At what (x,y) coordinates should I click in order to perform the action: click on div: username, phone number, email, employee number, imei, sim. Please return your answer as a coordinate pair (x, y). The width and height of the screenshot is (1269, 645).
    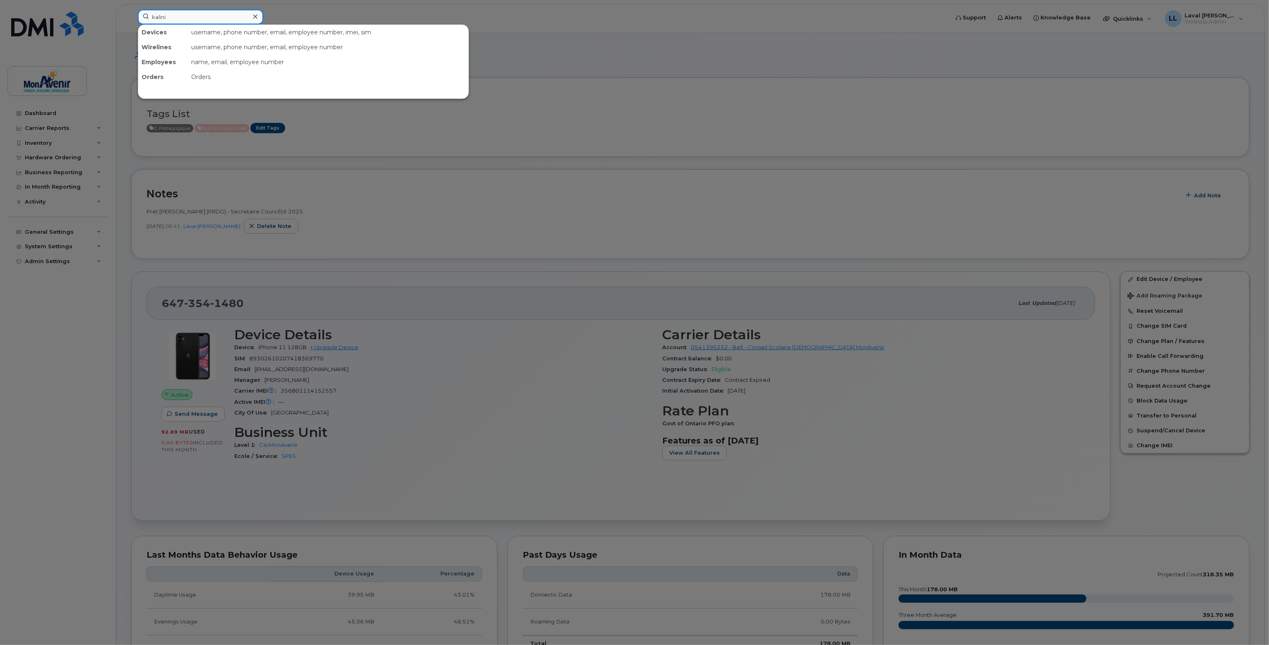
    Looking at the image, I should click on (328, 32).